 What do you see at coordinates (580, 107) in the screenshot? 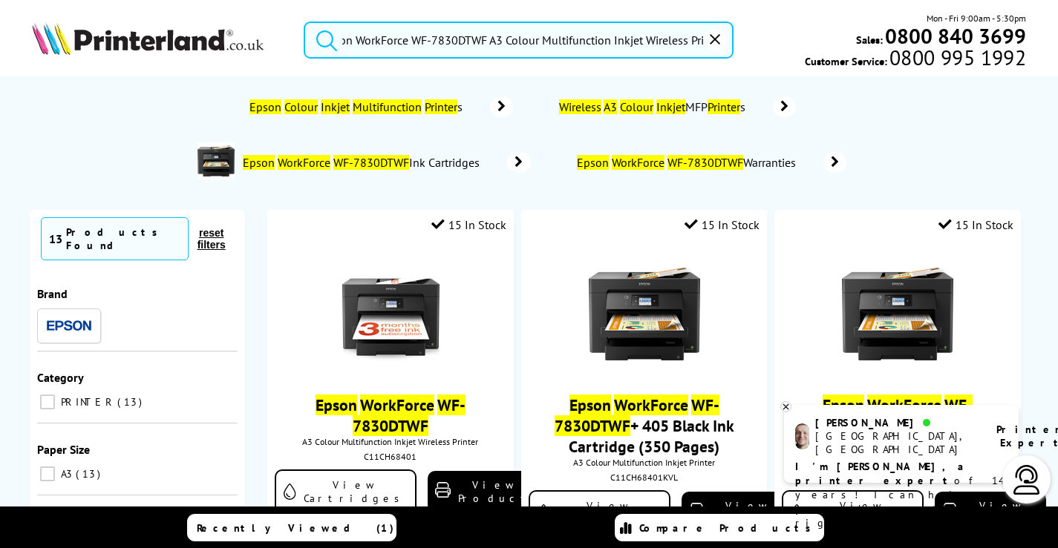
I see `mark: Wireless` at bounding box center [580, 107].